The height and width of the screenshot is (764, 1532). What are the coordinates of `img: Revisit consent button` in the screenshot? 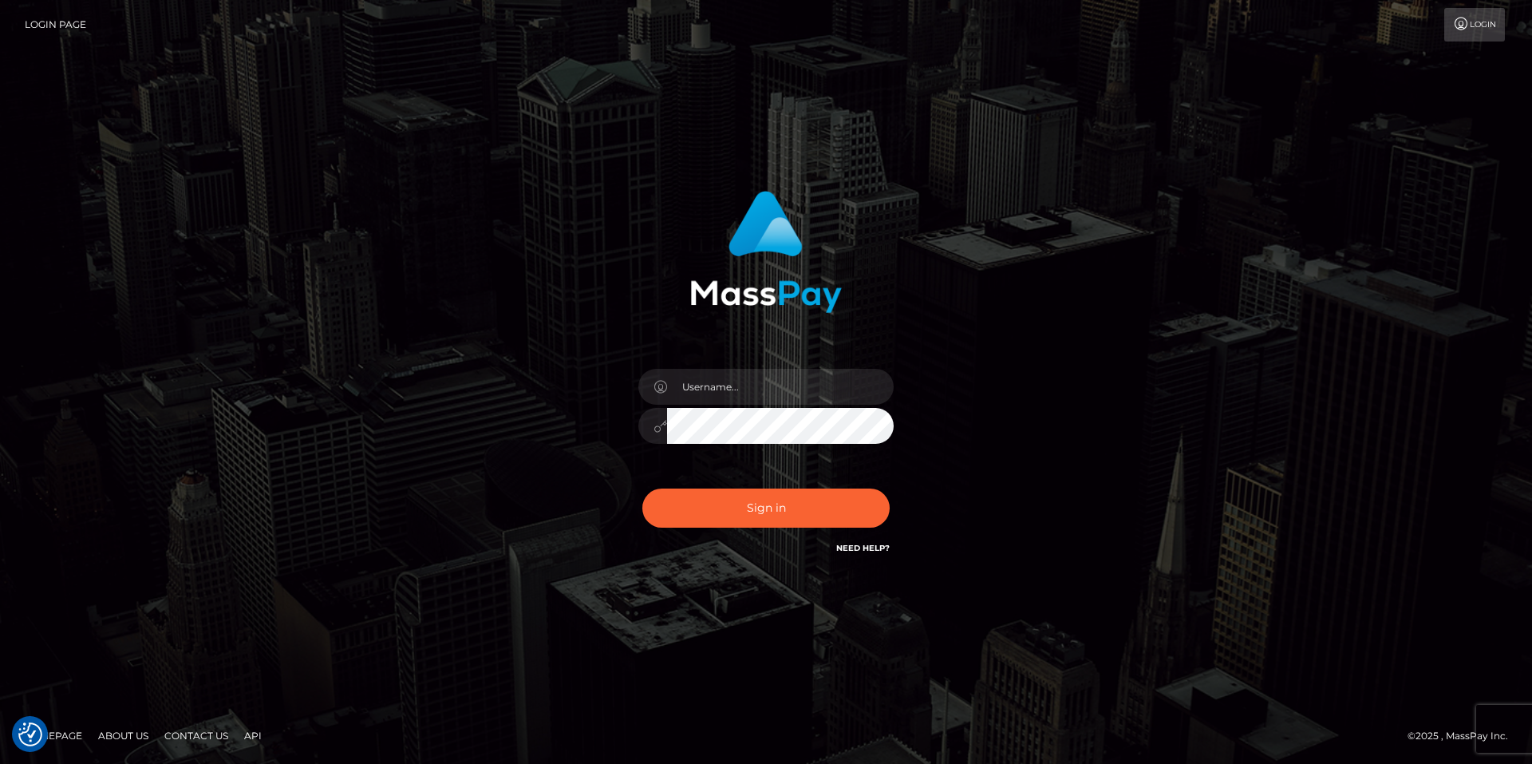 It's located at (30, 734).